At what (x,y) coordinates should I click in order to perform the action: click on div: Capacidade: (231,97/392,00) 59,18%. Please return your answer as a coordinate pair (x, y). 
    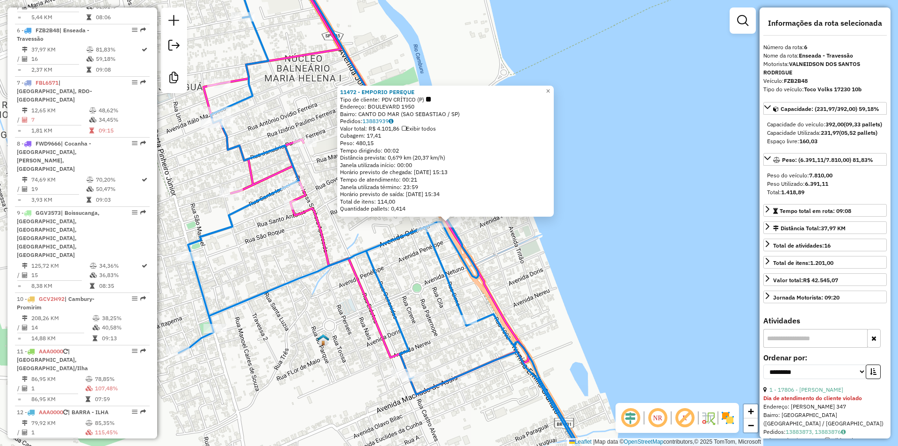
    Looking at the image, I should click on (825, 133).